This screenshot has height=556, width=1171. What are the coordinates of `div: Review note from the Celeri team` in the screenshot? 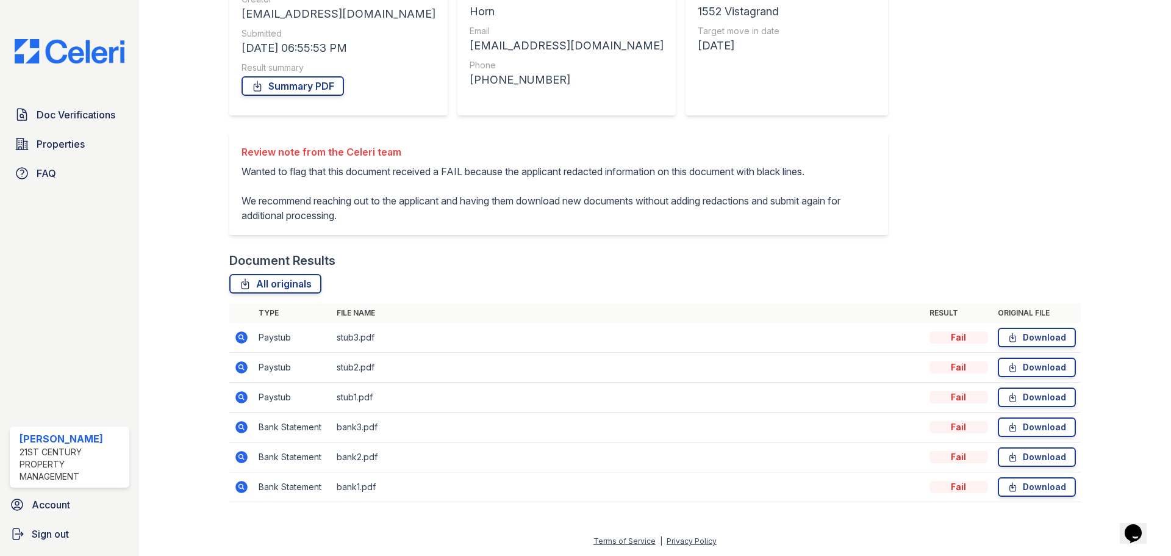 It's located at (559, 152).